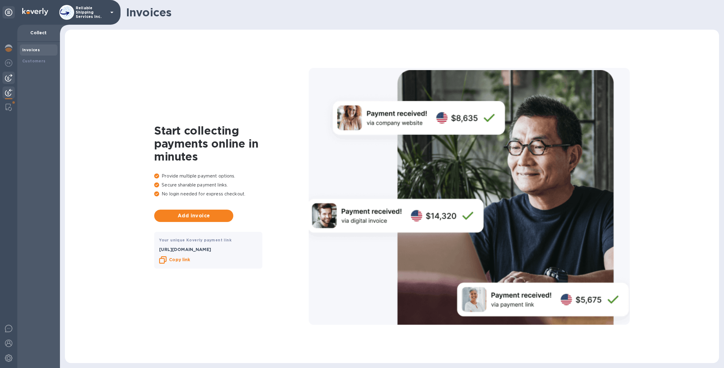  Describe the element at coordinates (35, 12) in the screenshot. I see `img: Logo` at that location.